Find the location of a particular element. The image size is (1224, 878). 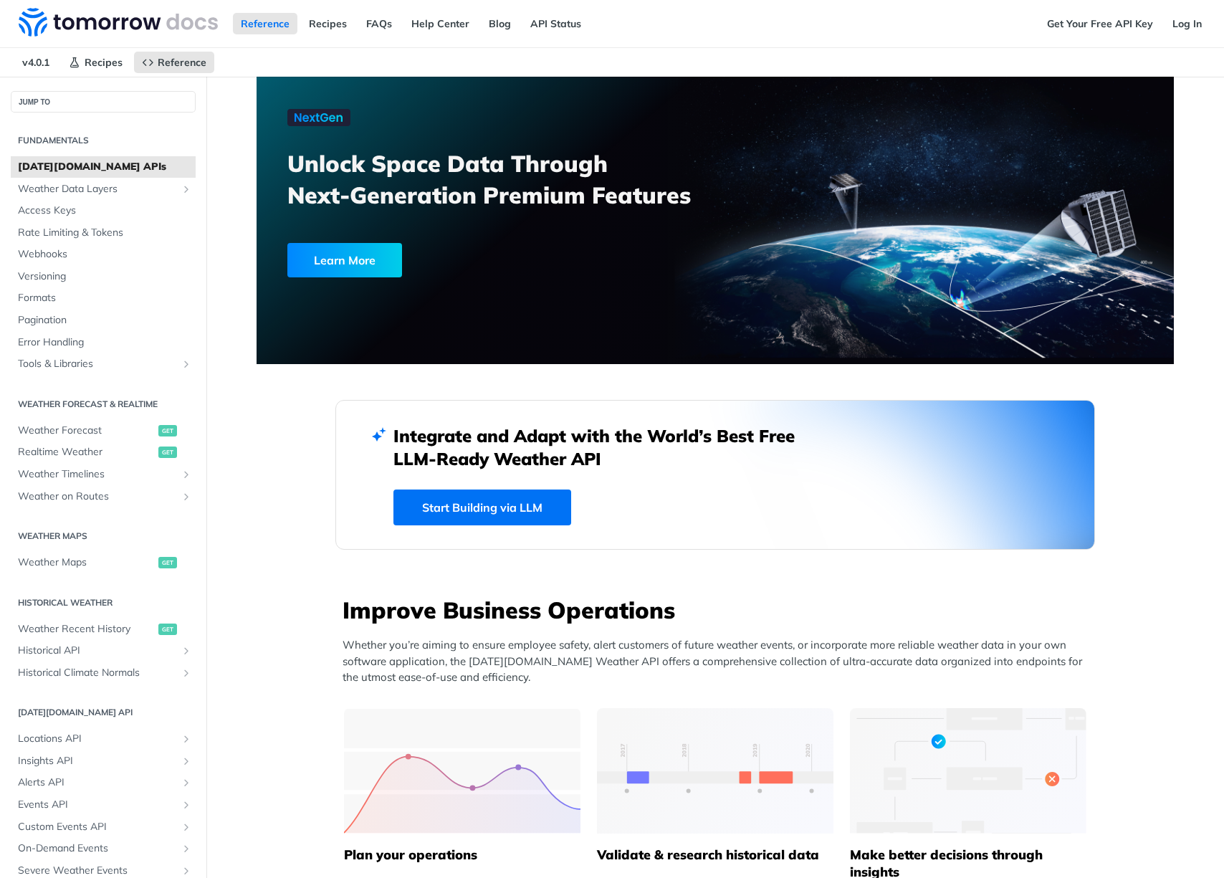

span: Weather Forecast is located at coordinates (86, 431).